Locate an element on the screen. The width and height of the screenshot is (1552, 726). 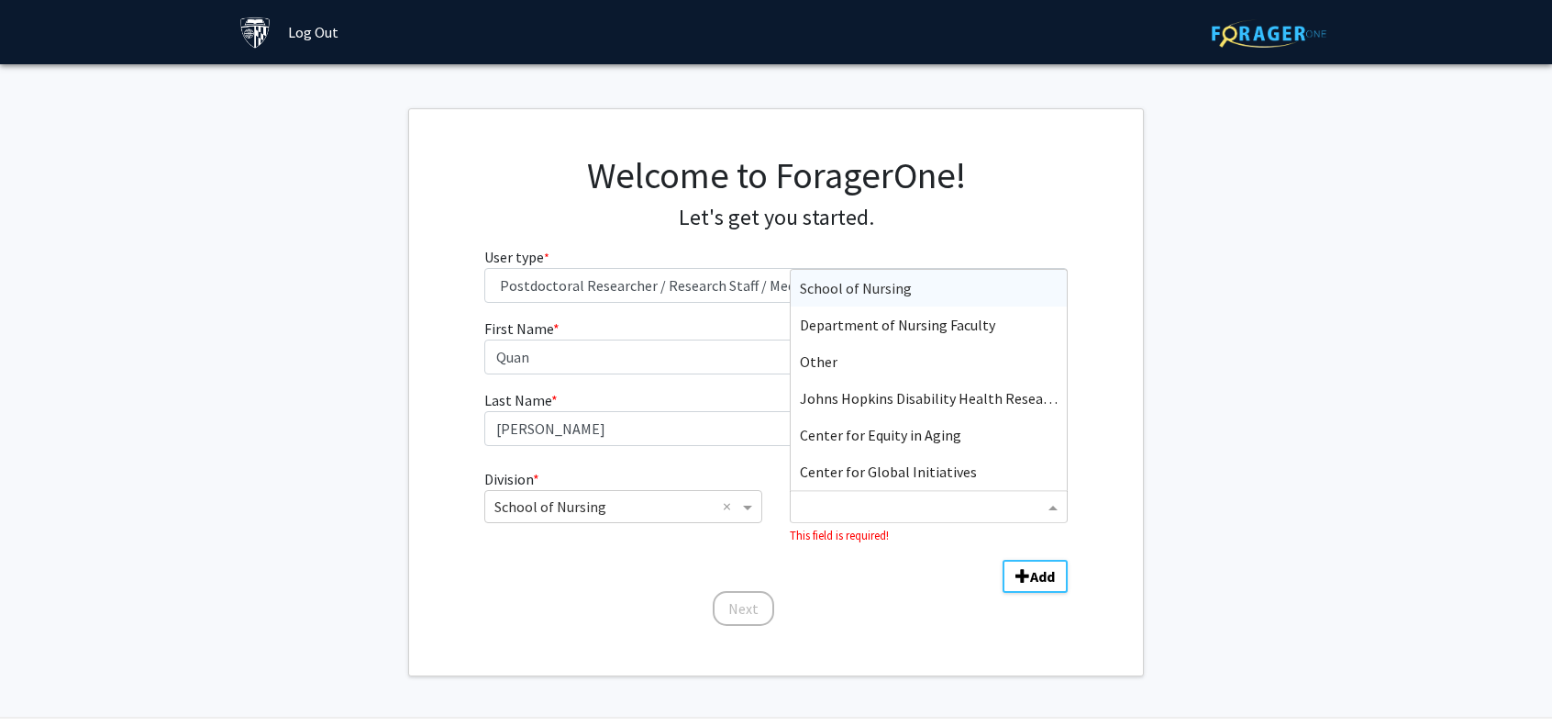
img: Johns Hopkins University Logo is located at coordinates (255, 32).